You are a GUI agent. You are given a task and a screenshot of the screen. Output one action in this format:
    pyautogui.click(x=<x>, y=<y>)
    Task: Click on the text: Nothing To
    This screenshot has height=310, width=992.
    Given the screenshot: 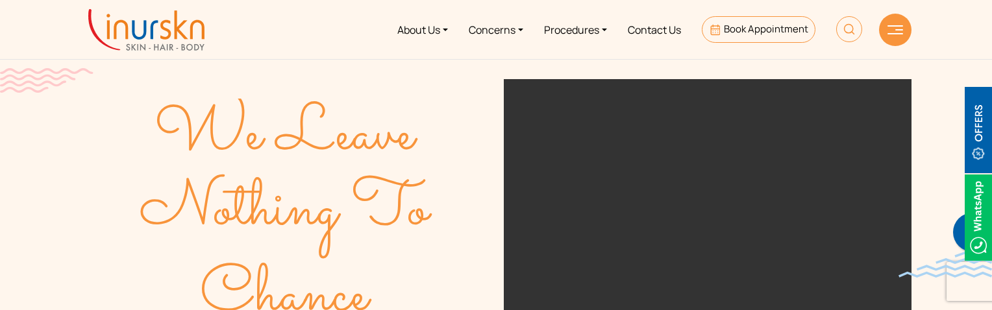 What is the action you would take?
    pyautogui.click(x=286, y=210)
    